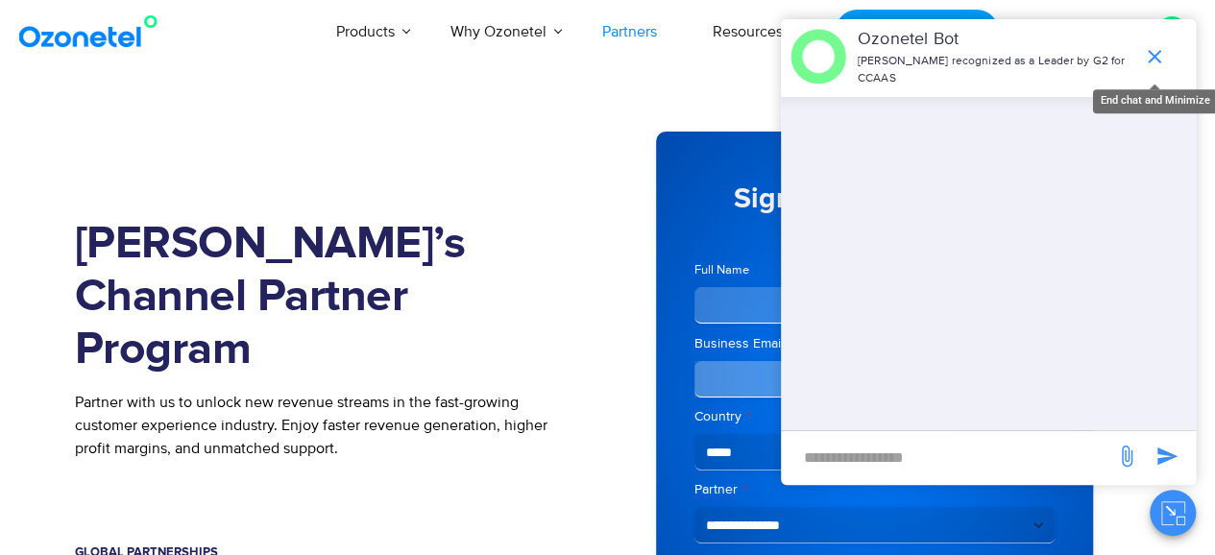  Describe the element at coordinates (1173, 513) in the screenshot. I see `button: Close chat` at that location.